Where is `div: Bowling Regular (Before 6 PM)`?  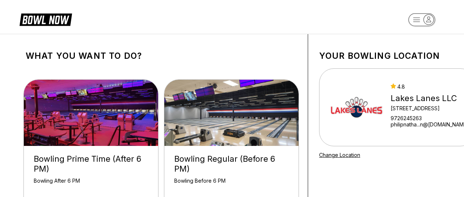
div: Bowling Regular (Before 6 PM) is located at coordinates (232, 164).